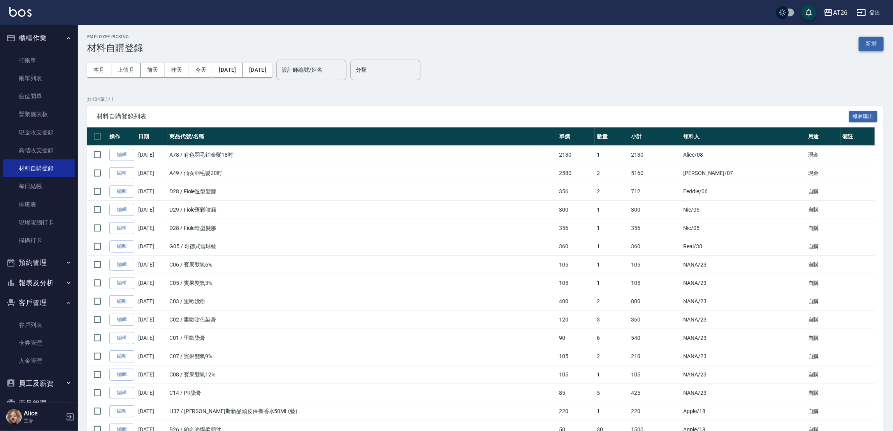 This screenshot has height=431, width=893. I want to click on a: 排班表, so click(39, 204).